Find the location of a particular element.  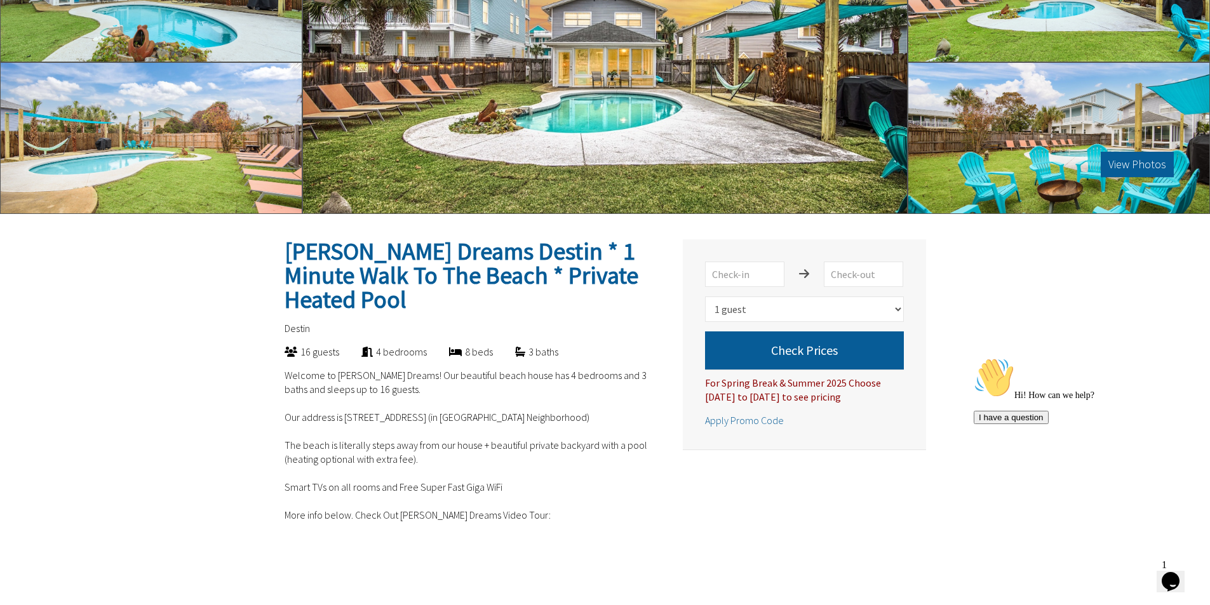

input: Check-in is located at coordinates (744, 274).